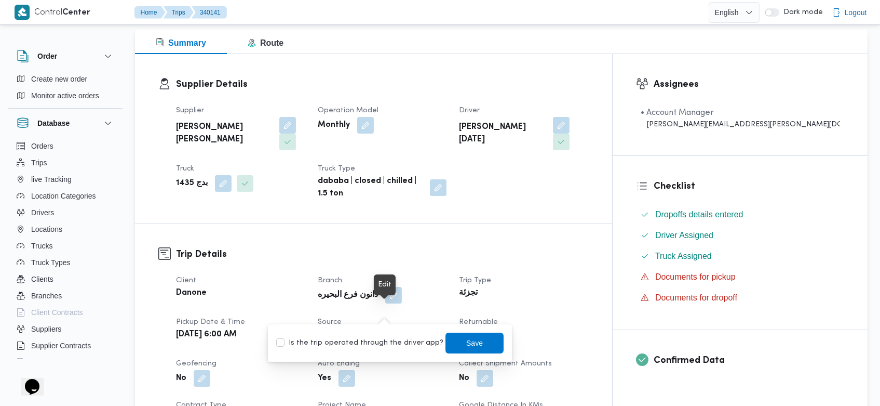 This screenshot has width=880, height=406. What do you see at coordinates (57, 312) in the screenshot?
I see `span: Client Contracts` at bounding box center [57, 312].